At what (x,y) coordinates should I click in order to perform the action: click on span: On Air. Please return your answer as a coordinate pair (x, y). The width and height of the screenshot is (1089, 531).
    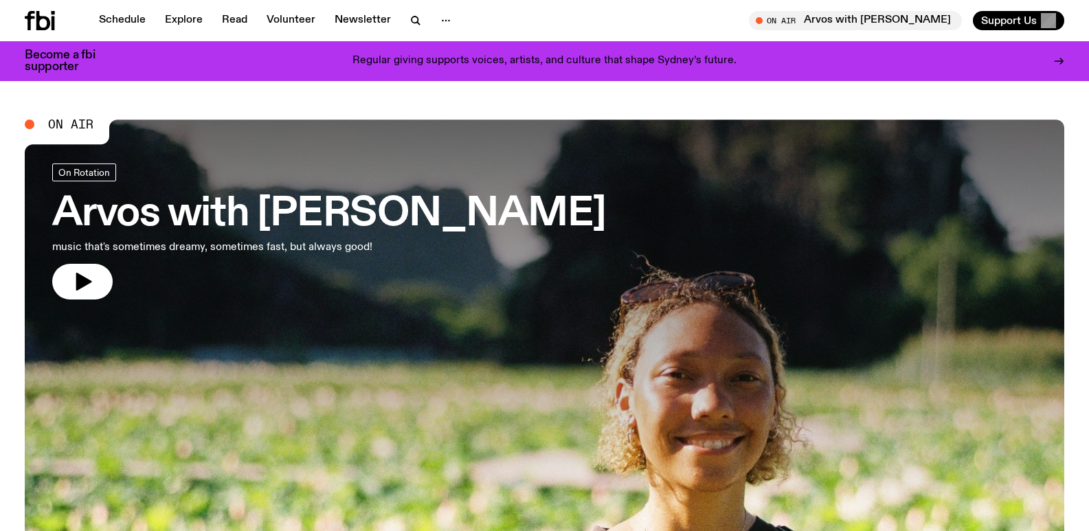
    Looking at the image, I should click on (71, 124).